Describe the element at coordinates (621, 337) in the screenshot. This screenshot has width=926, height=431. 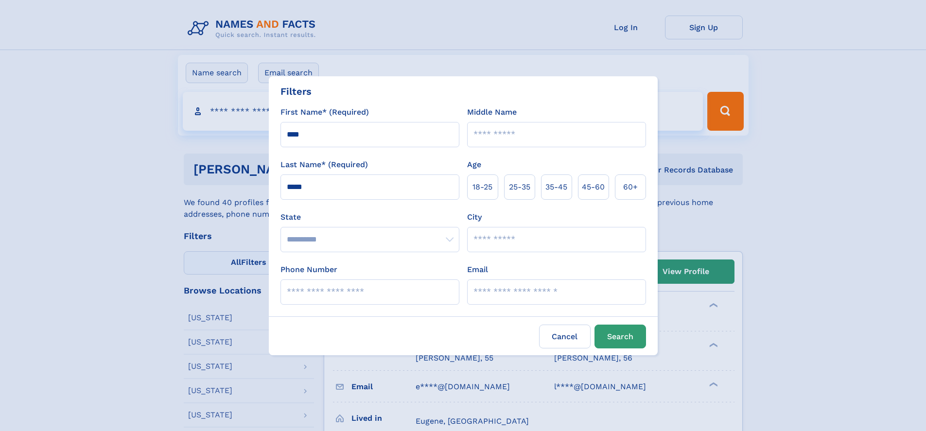
I see `button: Search` at that location.